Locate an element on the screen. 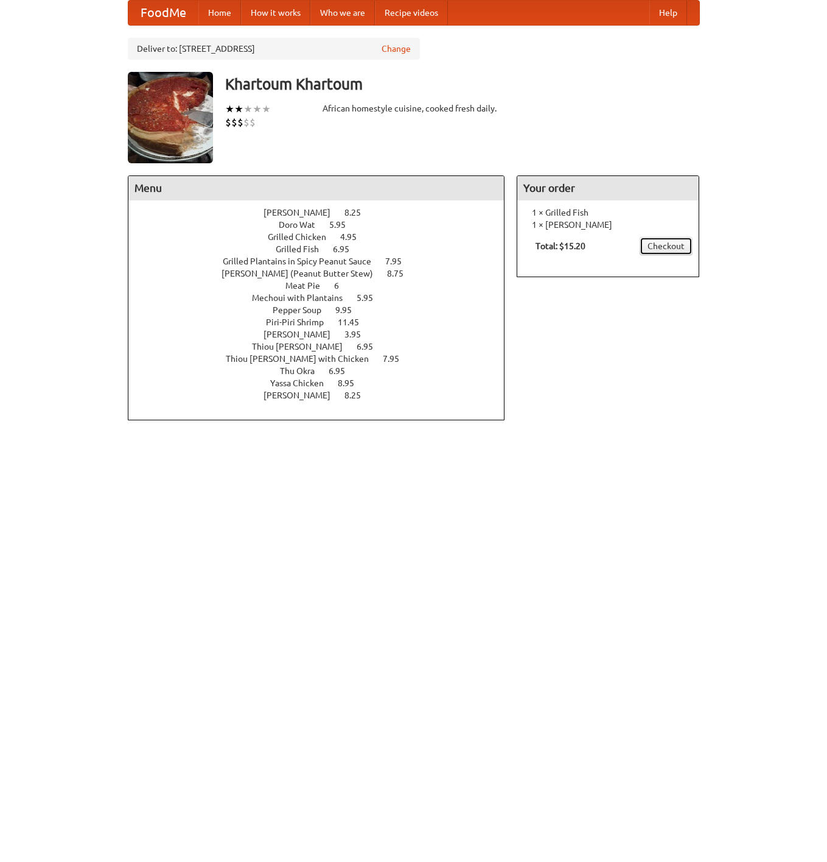 The image size is (827, 862). a: Meat Pie 6 is located at coordinates (323, 286).